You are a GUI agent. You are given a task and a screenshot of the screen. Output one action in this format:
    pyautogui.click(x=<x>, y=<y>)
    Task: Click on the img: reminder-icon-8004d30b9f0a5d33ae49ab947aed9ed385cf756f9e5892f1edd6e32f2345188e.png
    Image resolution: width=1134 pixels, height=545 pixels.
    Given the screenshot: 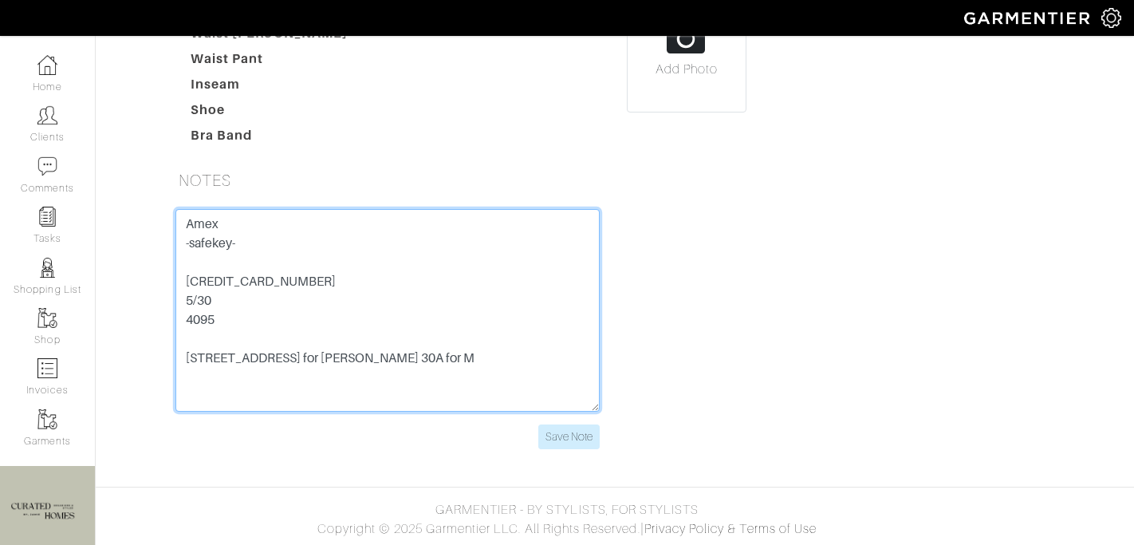 What is the action you would take?
    pyautogui.click(x=47, y=216)
    